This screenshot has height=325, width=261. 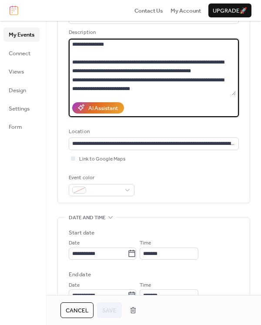 I want to click on img: logo, so click(x=14, y=10).